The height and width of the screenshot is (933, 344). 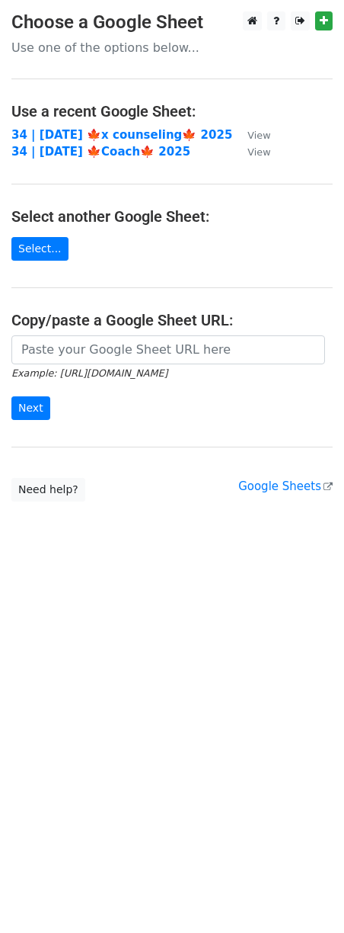 I want to click on h4: Copy/paste a Google Sheet URL:, so click(x=172, y=320).